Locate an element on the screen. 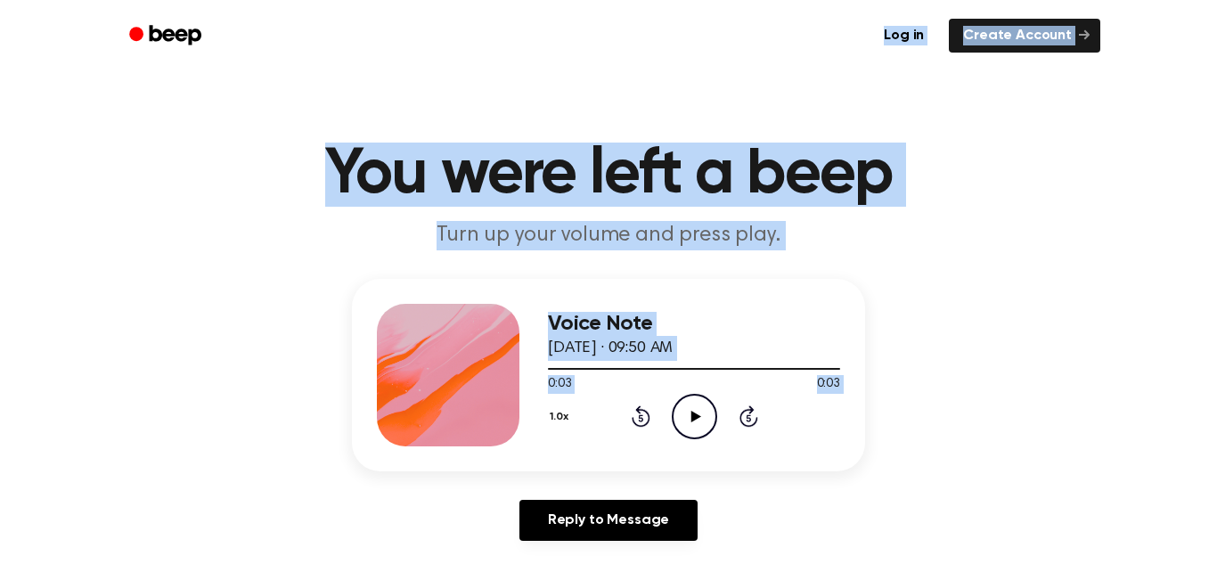 Image resolution: width=1217 pixels, height=564 pixels. a: Reply to Message is located at coordinates (609, 520).